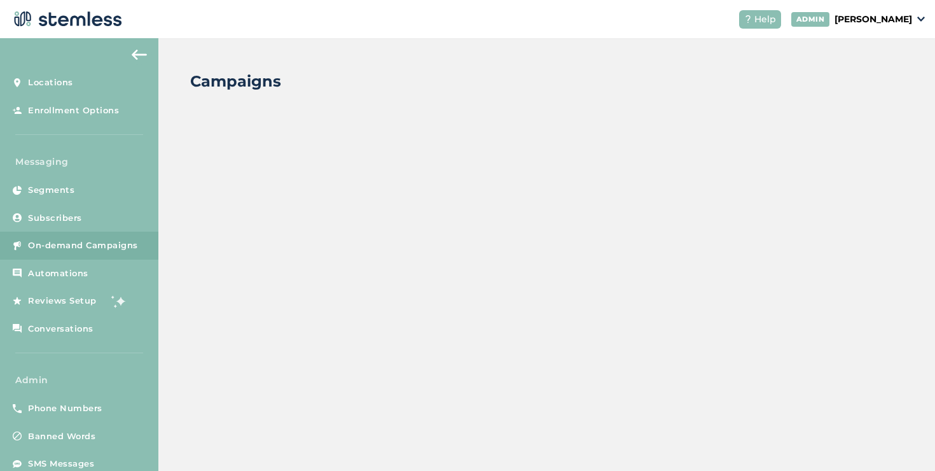 The image size is (935, 471). Describe the element at coordinates (62, 436) in the screenshot. I see `span: Banned Words` at that location.